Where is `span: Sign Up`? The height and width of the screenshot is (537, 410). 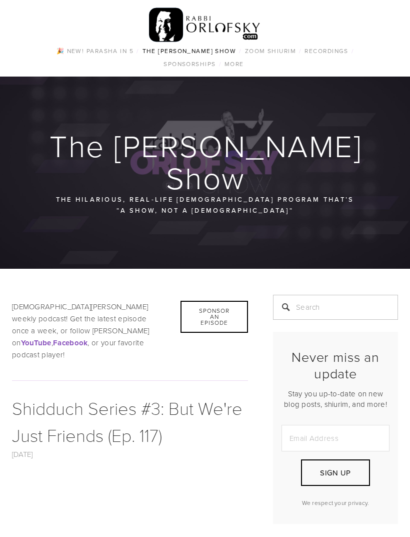 span: Sign Up is located at coordinates (335, 472).